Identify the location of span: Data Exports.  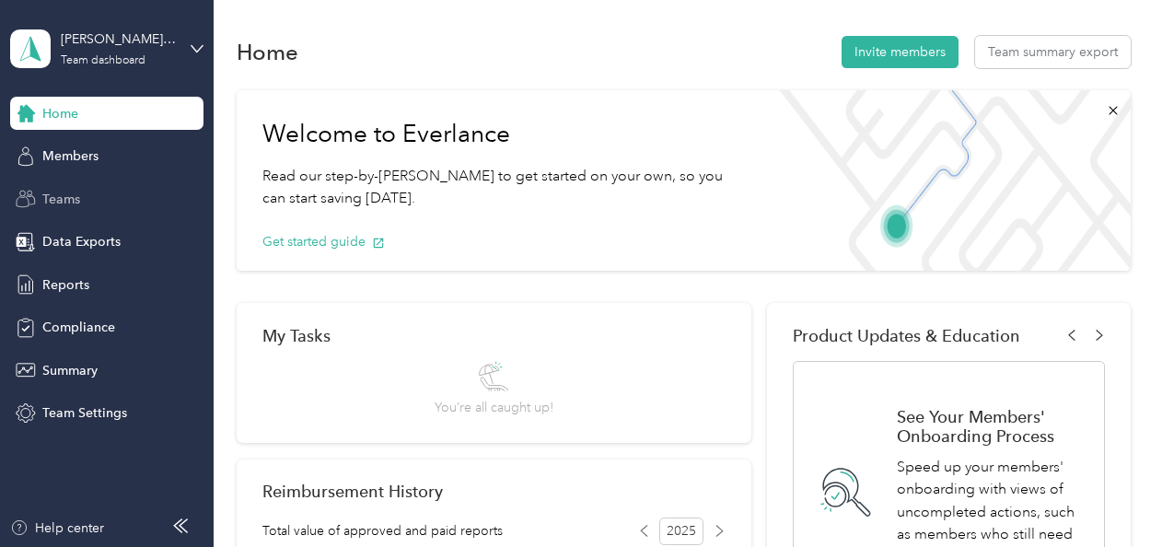
(81, 241).